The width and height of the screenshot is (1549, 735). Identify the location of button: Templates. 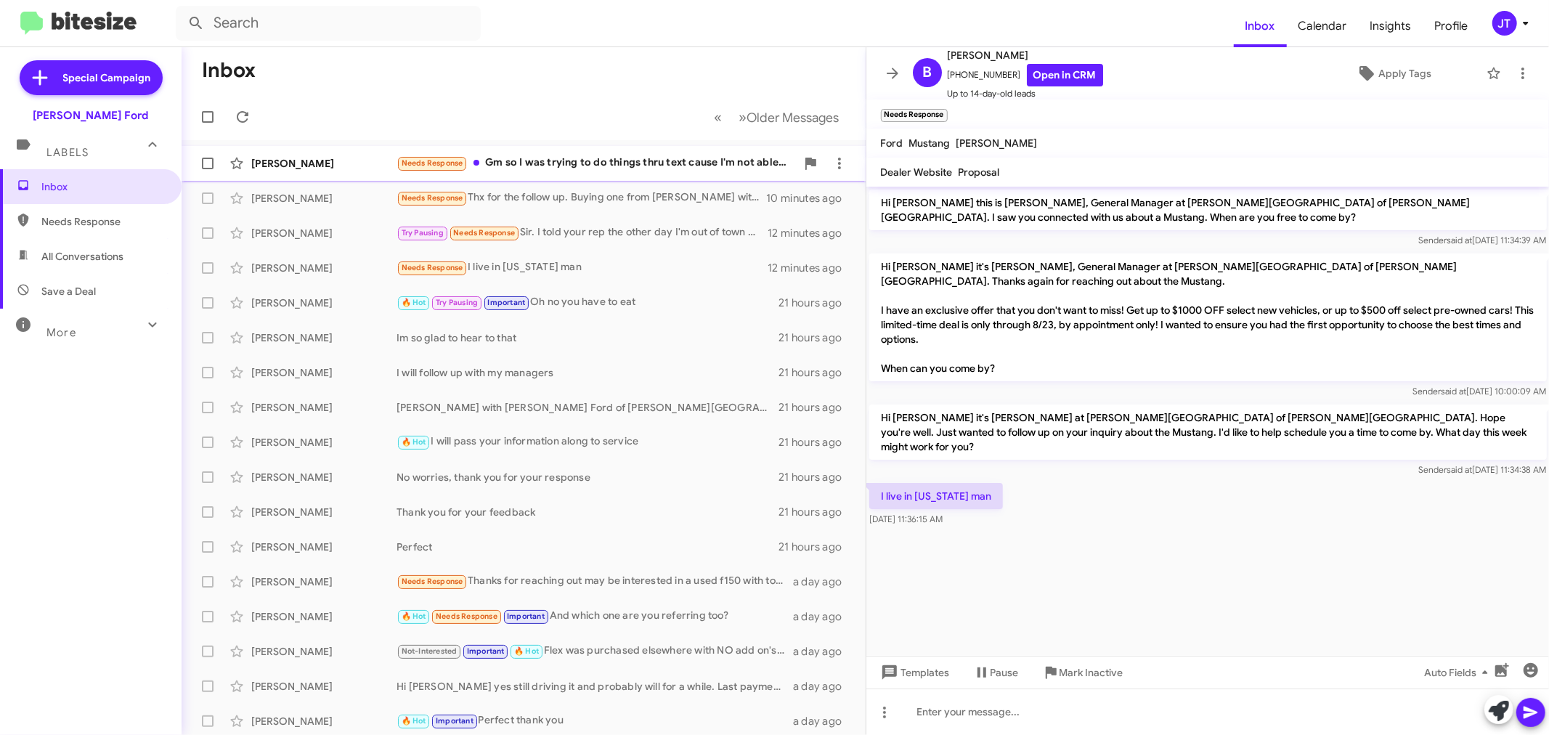
(913, 672).